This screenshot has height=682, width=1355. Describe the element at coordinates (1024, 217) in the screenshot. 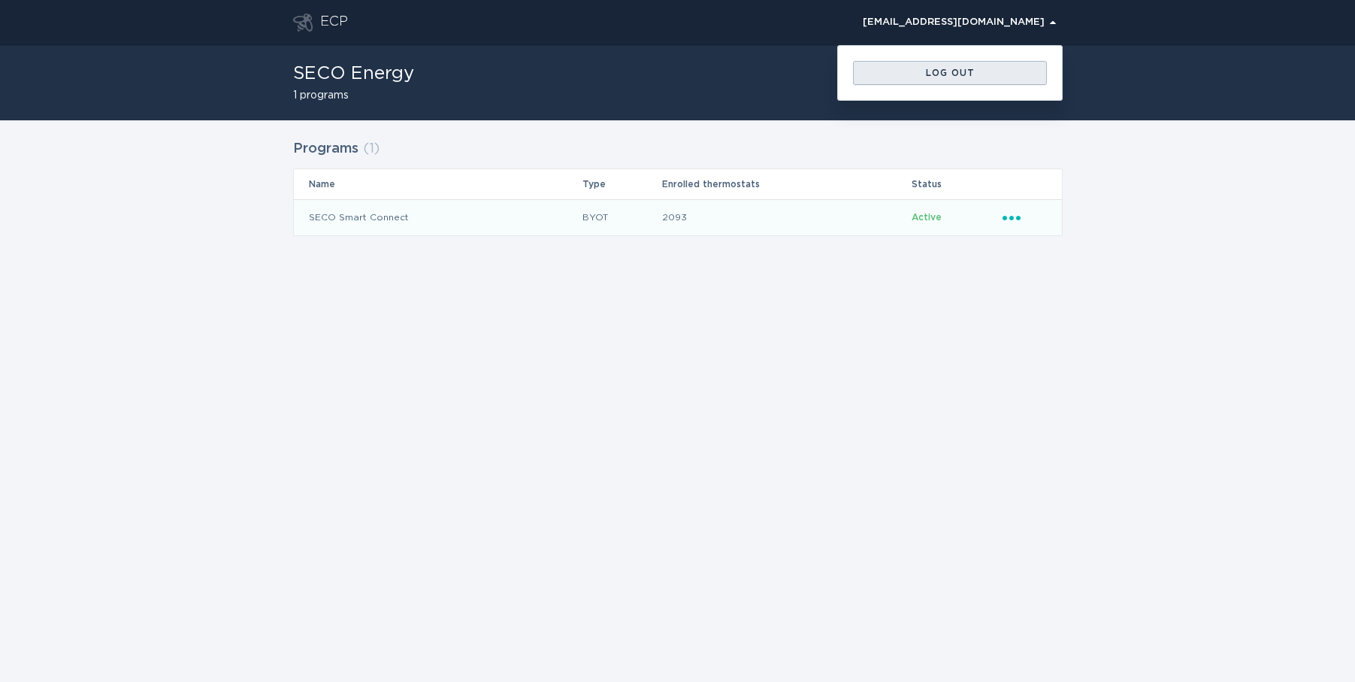

I see `div: Popover menu` at that location.